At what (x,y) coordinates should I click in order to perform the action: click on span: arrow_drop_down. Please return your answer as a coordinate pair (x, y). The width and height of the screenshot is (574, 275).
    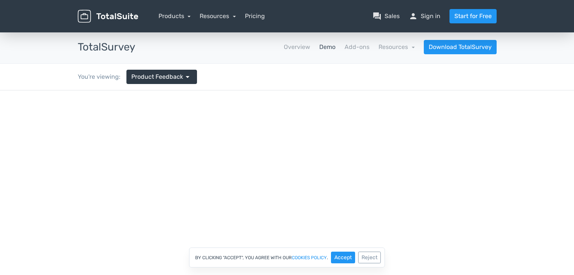
    Looking at the image, I should click on (188, 77).